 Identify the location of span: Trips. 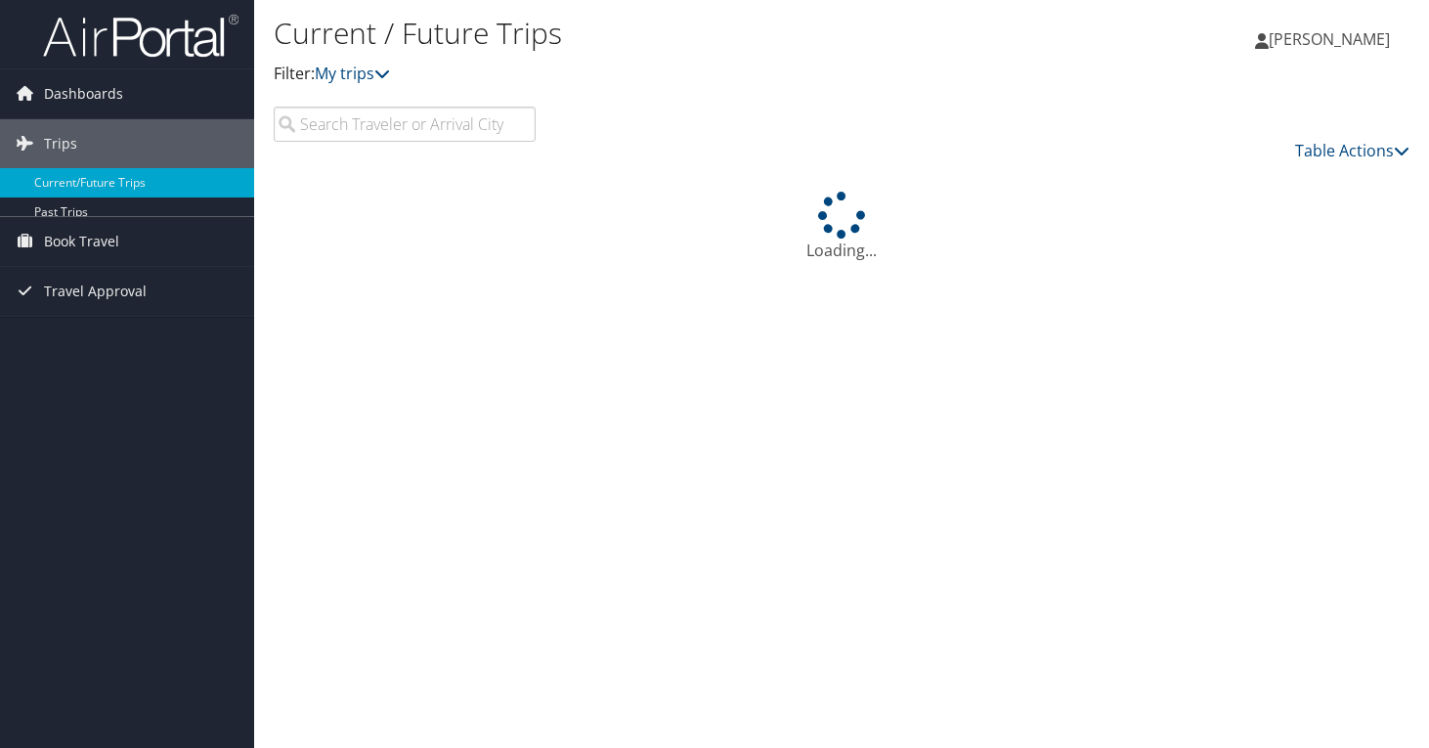
(61, 144).